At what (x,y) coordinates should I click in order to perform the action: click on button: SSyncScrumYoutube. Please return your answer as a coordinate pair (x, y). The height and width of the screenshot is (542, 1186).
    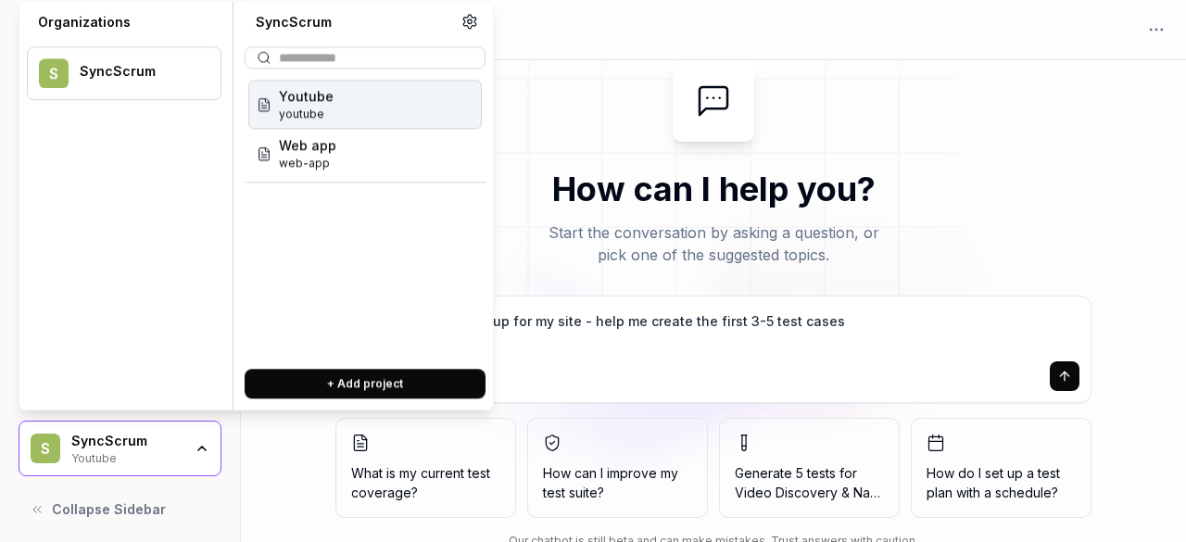
    Looking at the image, I should click on (120, 448).